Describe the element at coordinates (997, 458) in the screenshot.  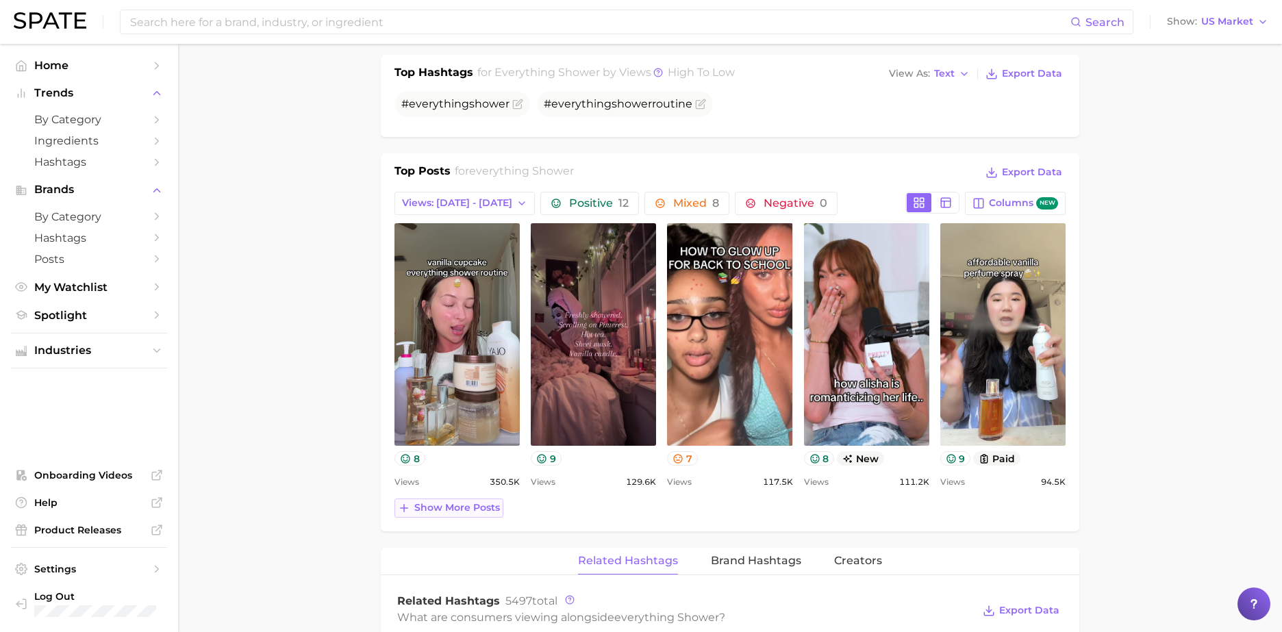
I see `button: paid` at that location.